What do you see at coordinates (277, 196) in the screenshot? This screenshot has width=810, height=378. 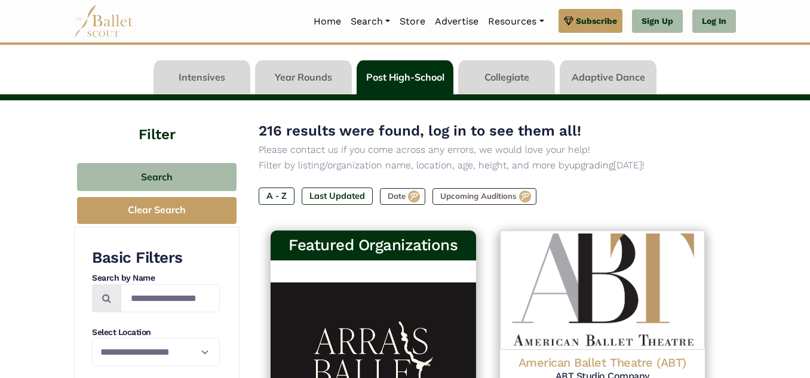 I see `label: A - Z` at bounding box center [277, 196].